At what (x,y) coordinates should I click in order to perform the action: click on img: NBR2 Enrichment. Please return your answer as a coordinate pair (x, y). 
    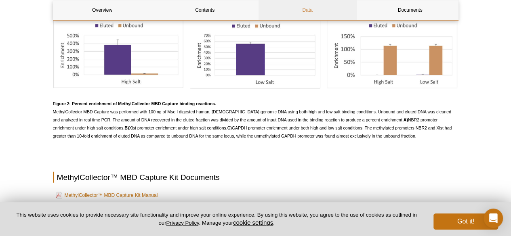
    Looking at the image, I should click on (118, 48).